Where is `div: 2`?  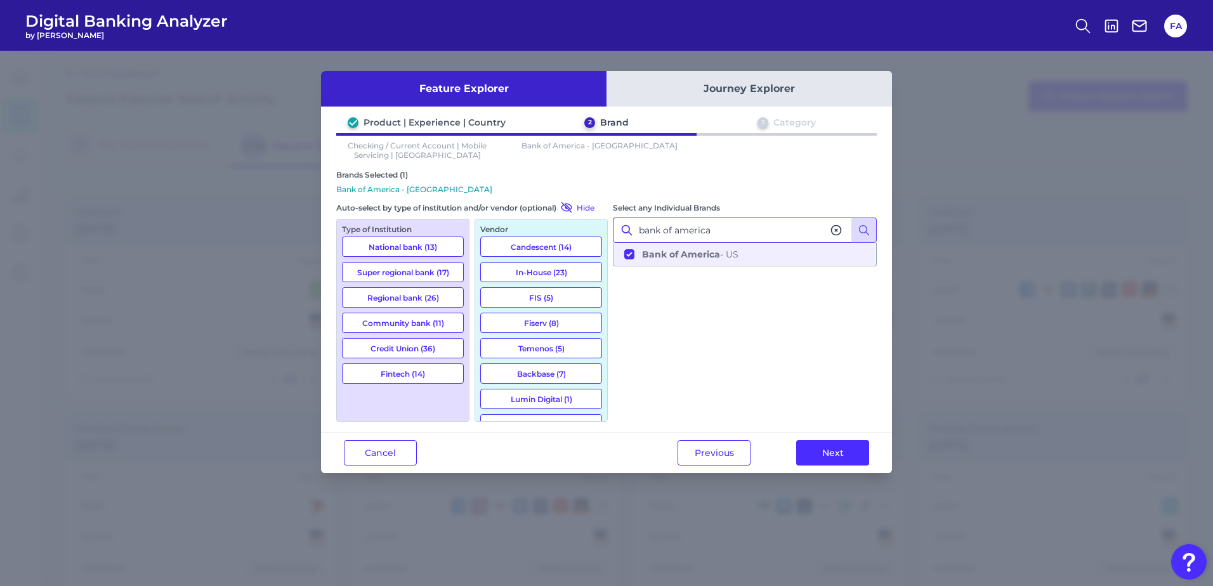 div: 2 is located at coordinates (590, 122).